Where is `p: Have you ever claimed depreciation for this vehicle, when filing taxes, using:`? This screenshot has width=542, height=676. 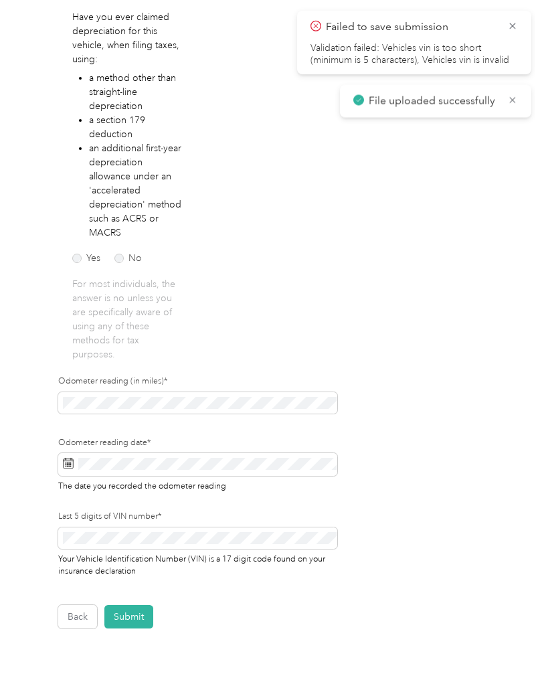
p: Have you ever claimed depreciation for this vehicle, when filing taxes, using: is located at coordinates (127, 38).